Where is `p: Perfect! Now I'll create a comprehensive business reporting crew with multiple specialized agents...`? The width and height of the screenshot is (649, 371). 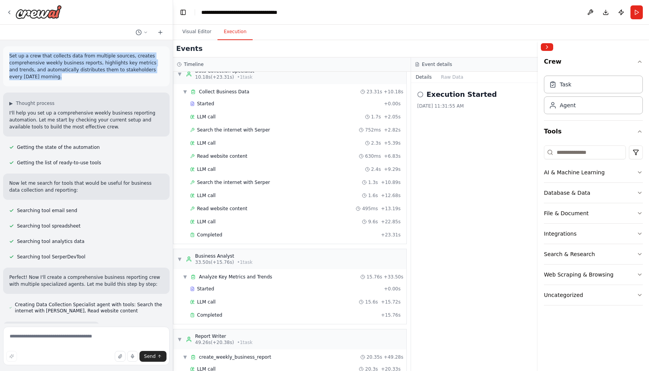
p: Perfect! Now I'll create a comprehensive business reporting crew with multiple specialized agents... is located at coordinates (86, 281).